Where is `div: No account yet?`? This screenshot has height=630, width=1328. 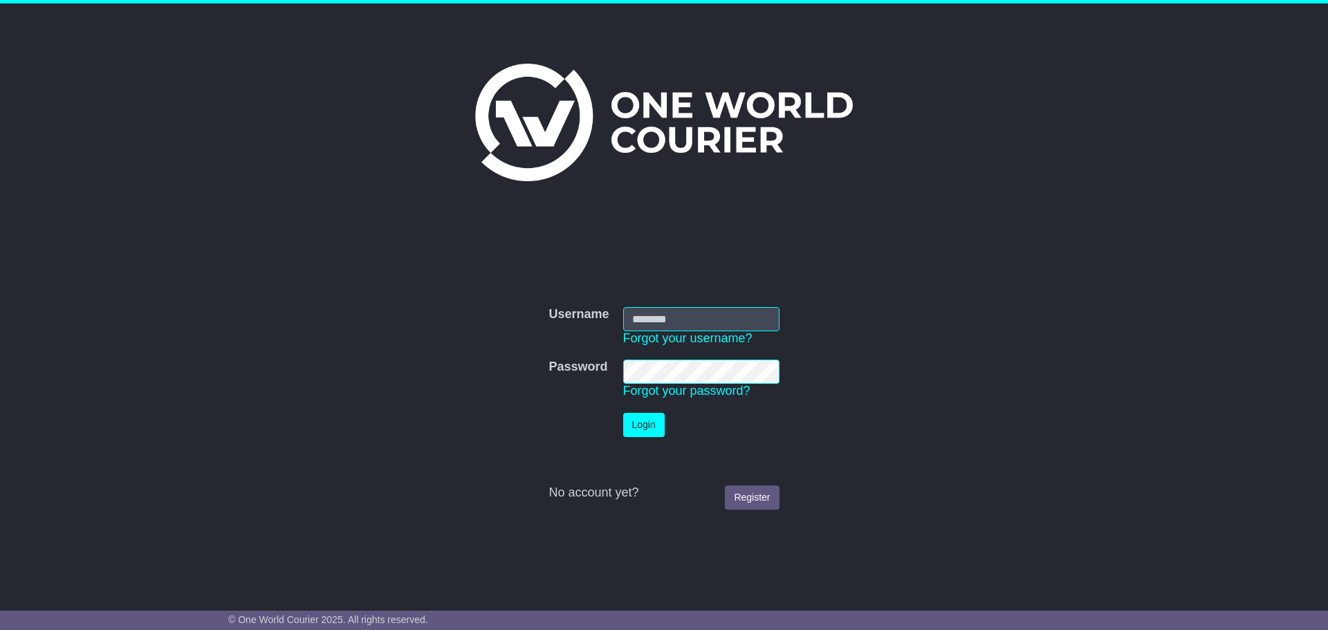
div: No account yet? is located at coordinates (663, 493).